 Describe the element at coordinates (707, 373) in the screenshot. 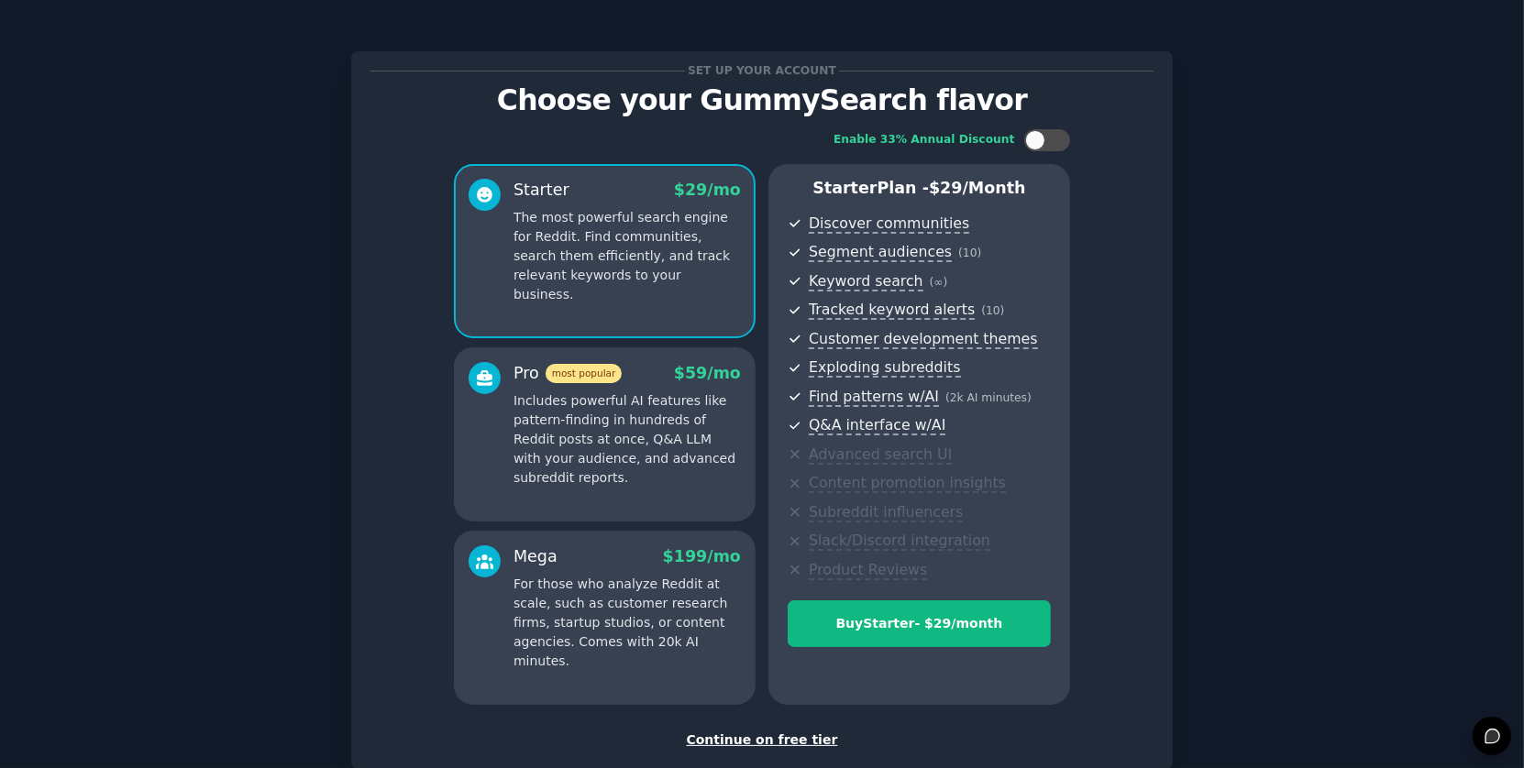

I see `span: $ 59 /mo` at that location.